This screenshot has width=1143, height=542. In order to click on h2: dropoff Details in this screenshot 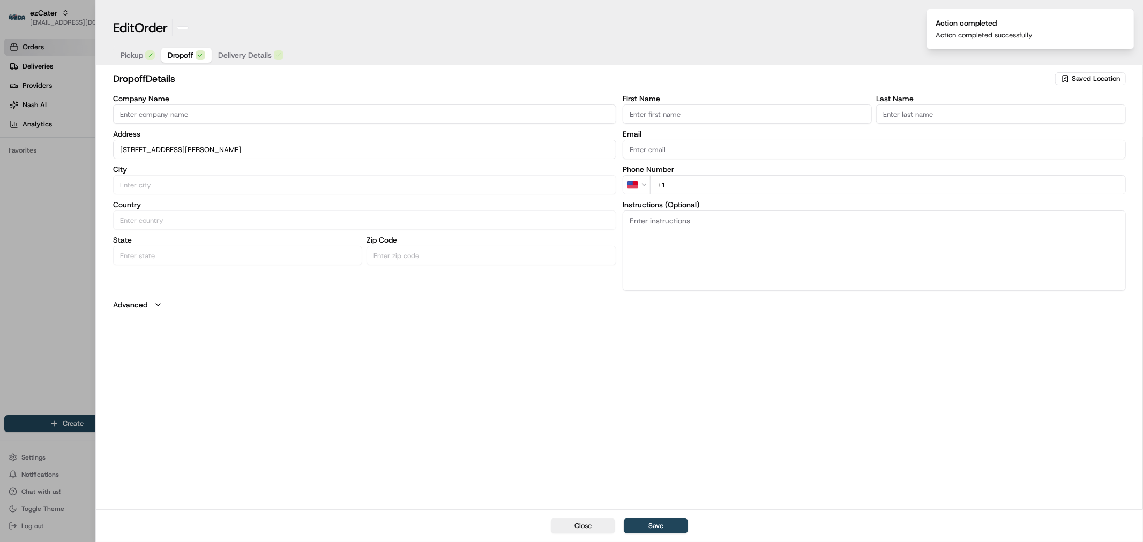, I will do `click(583, 79)`.